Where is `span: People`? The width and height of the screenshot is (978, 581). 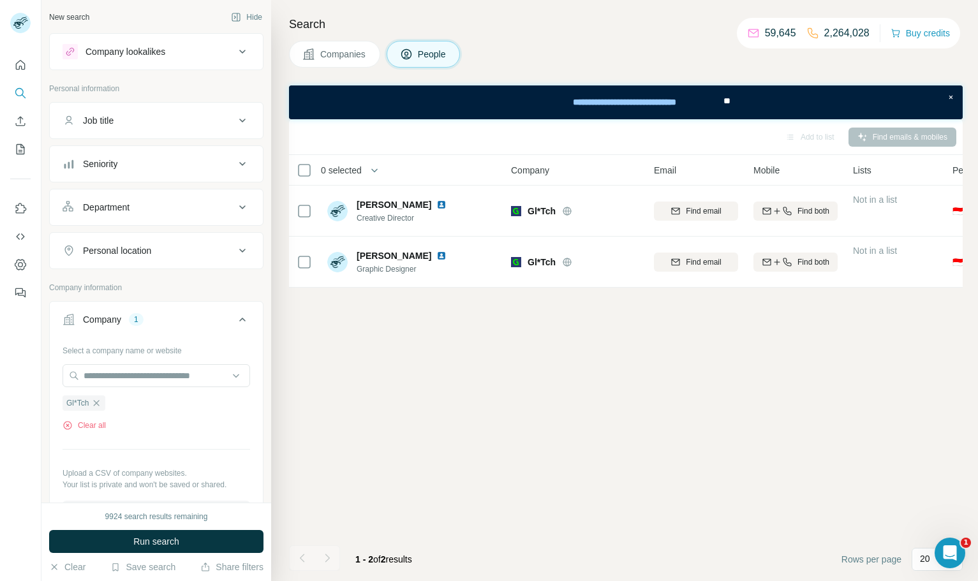 span: People is located at coordinates (432, 54).